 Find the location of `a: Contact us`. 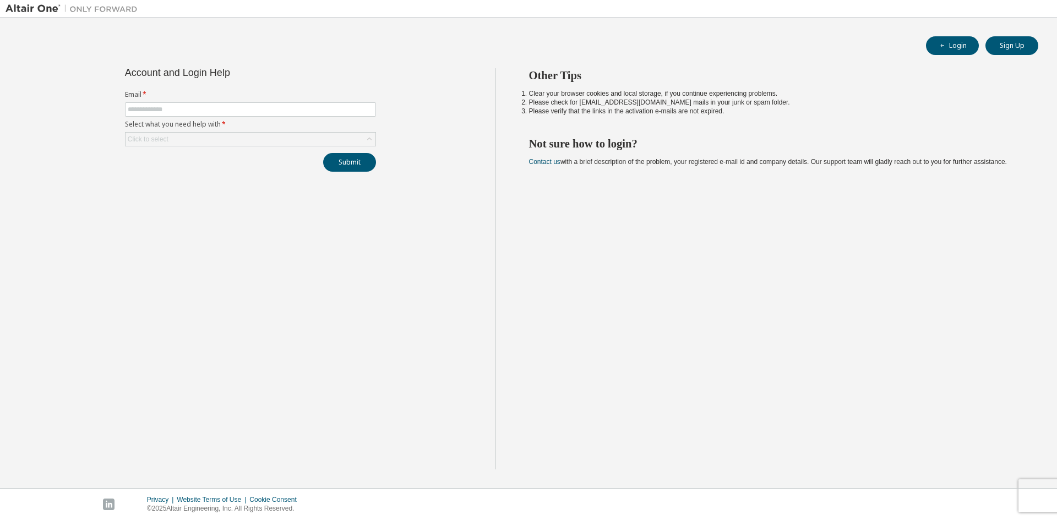

a: Contact us is located at coordinates (544, 162).